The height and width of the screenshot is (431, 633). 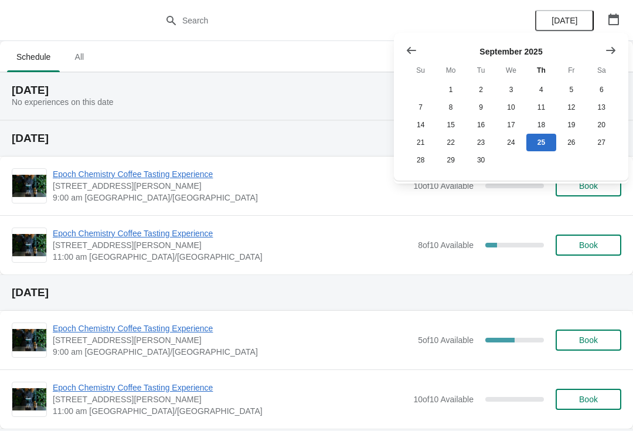 I want to click on th: Friday, so click(x=571, y=70).